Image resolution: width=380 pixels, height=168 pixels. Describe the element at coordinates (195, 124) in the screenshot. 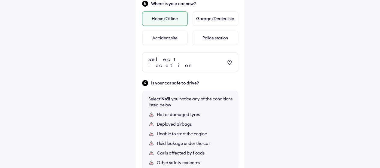

I see `div: Deployed airbags` at that location.